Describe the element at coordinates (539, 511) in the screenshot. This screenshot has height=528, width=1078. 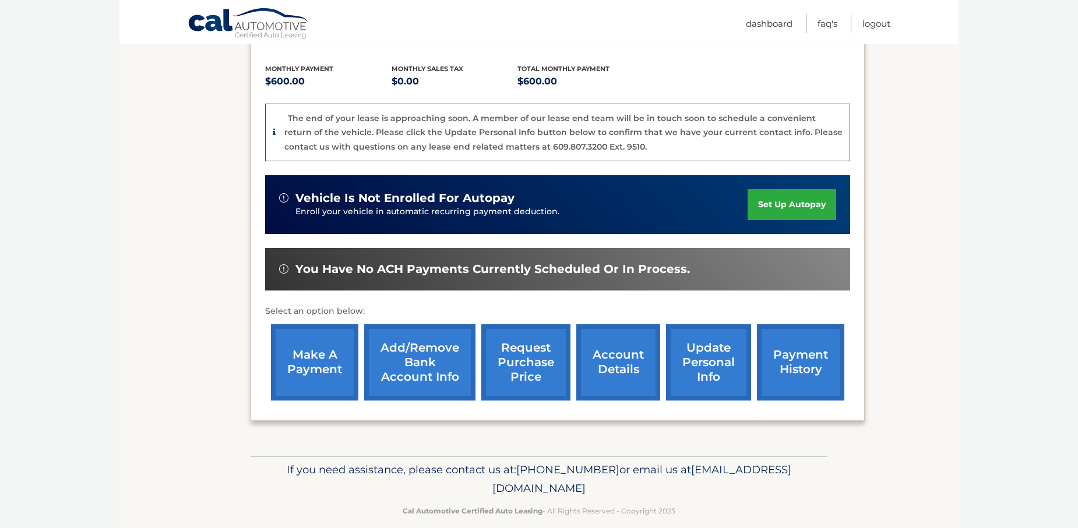
I see `p: - All Rights Reserved - Copyright 2025` at that location.